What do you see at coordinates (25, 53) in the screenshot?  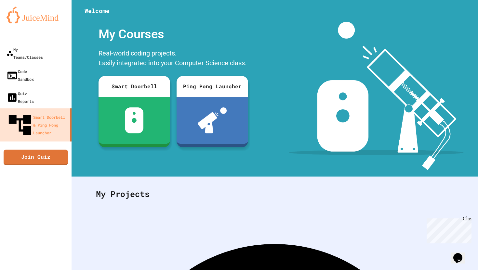 I see `div: My Teams/Classes` at bounding box center [25, 53].